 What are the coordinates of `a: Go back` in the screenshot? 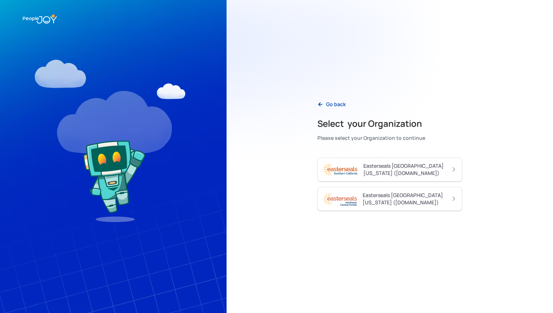 It's located at (332, 104).